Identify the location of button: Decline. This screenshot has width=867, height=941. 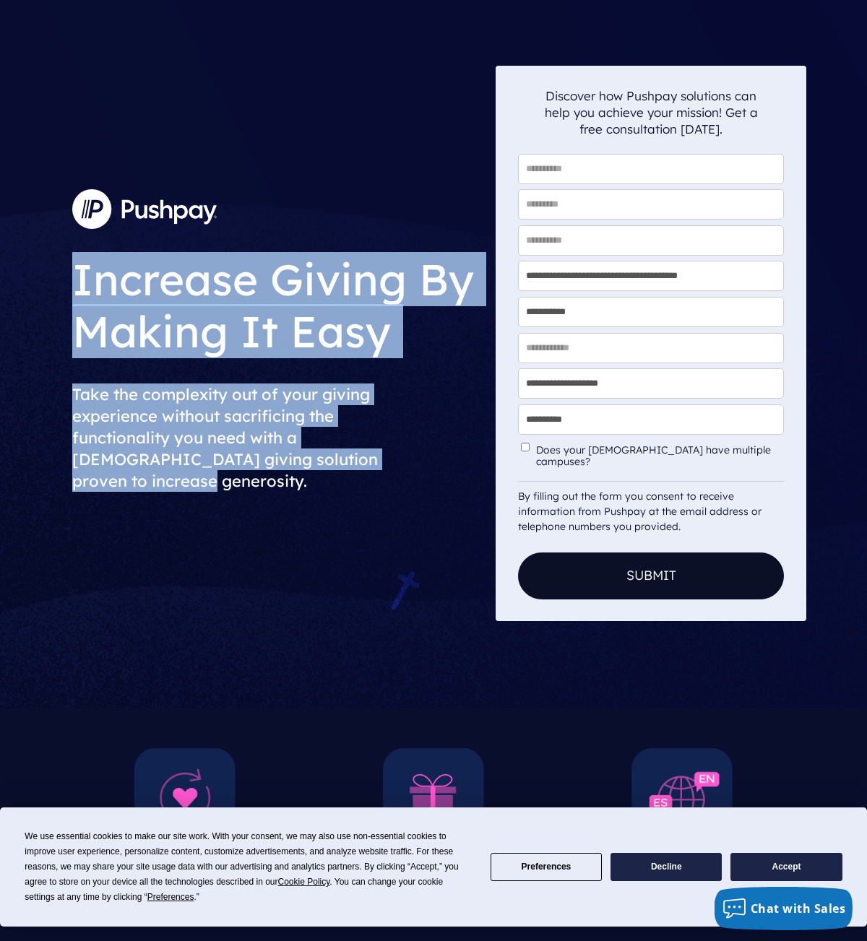
(666, 867).